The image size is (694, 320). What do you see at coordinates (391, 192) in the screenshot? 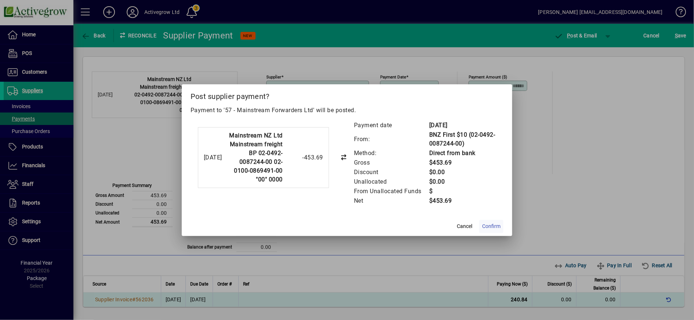
I see `td: From Unallocated Funds` at bounding box center [391, 192].